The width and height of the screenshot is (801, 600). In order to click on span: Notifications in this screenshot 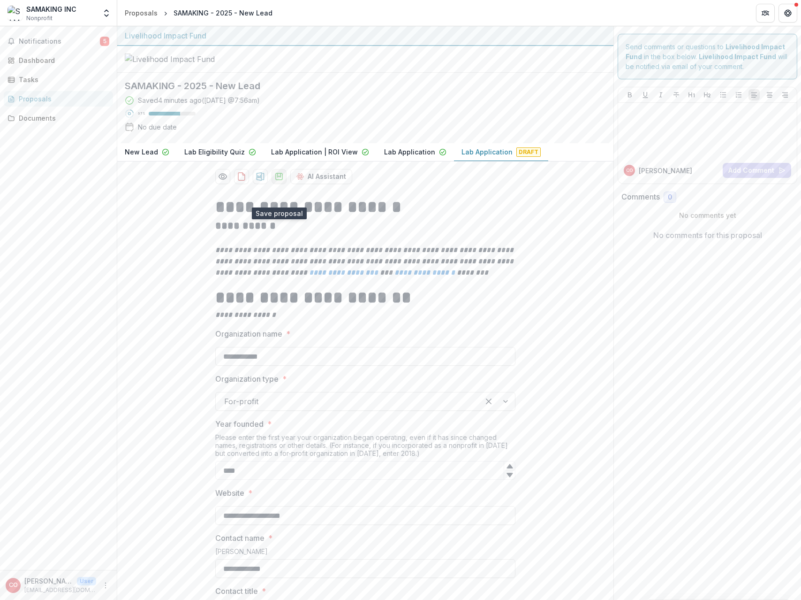, I will do `click(59, 41)`.